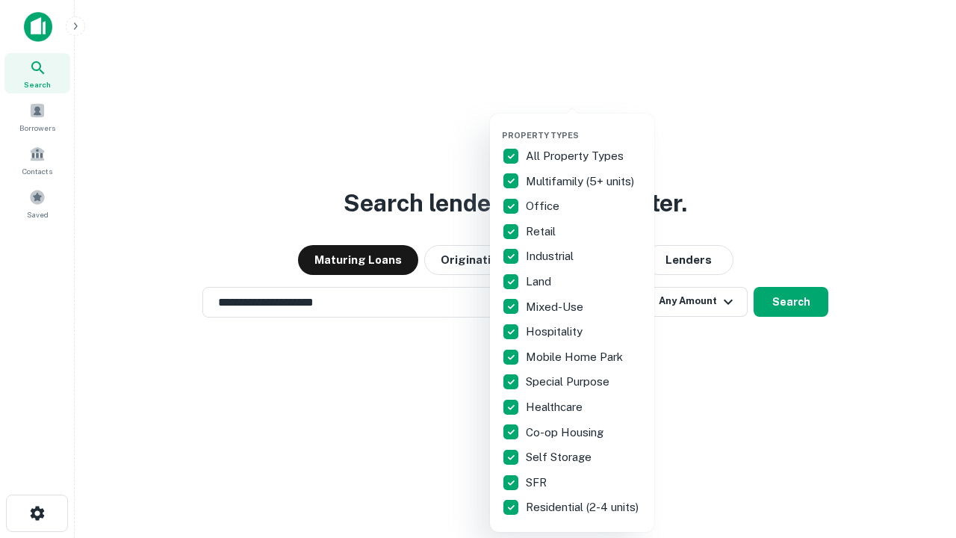  I want to click on p: SFR, so click(538, 483).